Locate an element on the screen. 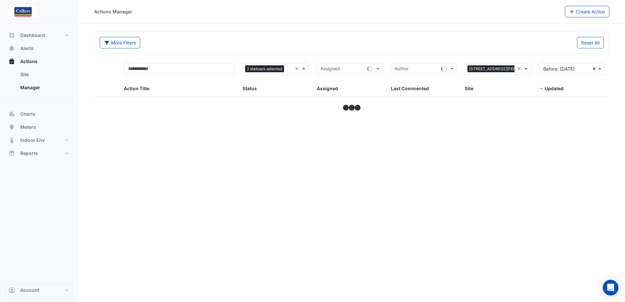 The image size is (625, 302). span: Site is located at coordinates (469, 88).